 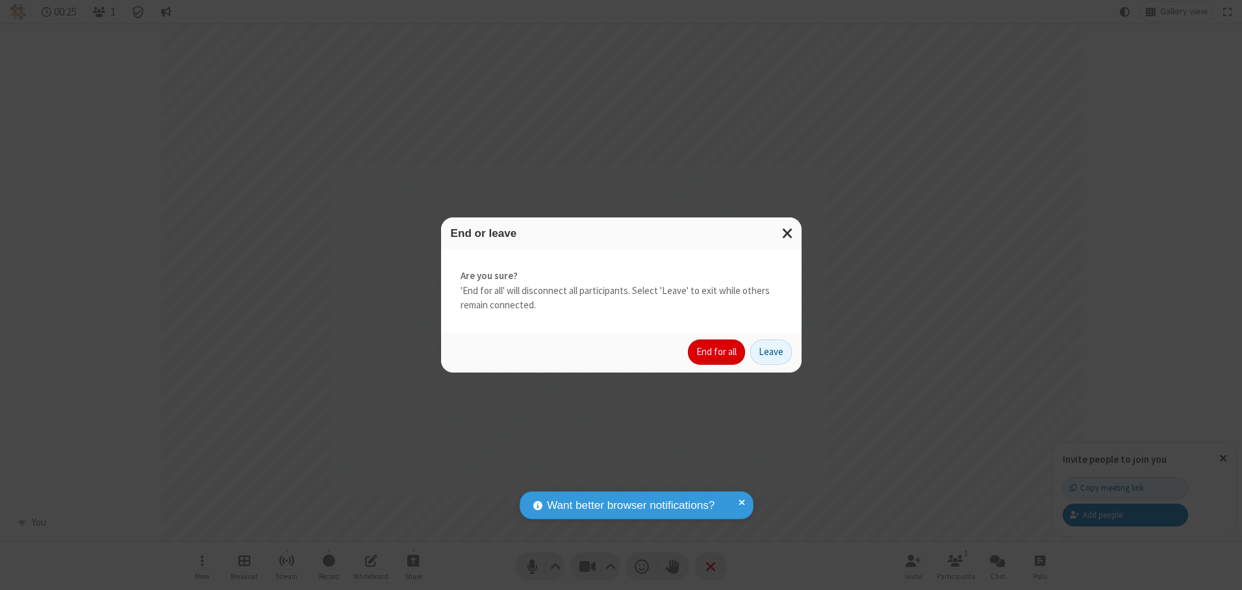 I want to click on div: 'End for all' will disconnect all participants. Select 'Leave' to exit while others remain connec..., so click(x=621, y=291).